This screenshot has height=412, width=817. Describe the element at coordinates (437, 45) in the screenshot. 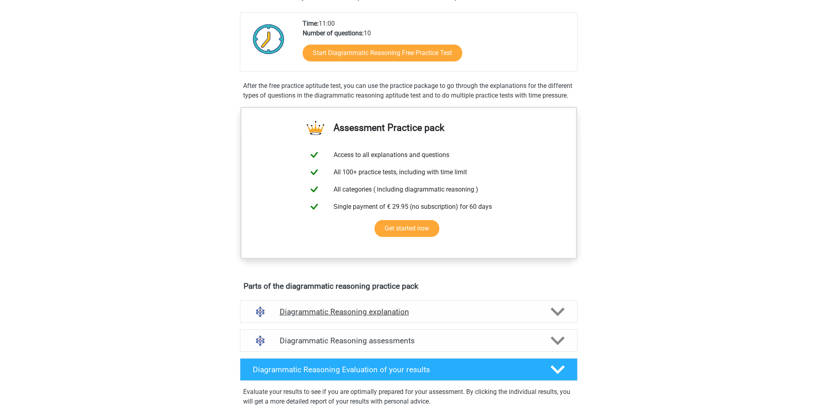

I see `div: 11:00 10` at that location.